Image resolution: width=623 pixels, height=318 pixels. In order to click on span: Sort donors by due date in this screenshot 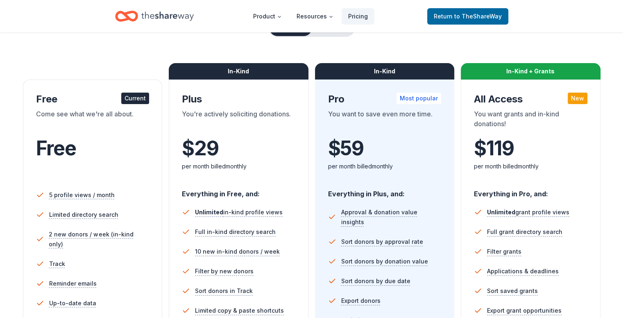, I will do `click(376, 281)`.